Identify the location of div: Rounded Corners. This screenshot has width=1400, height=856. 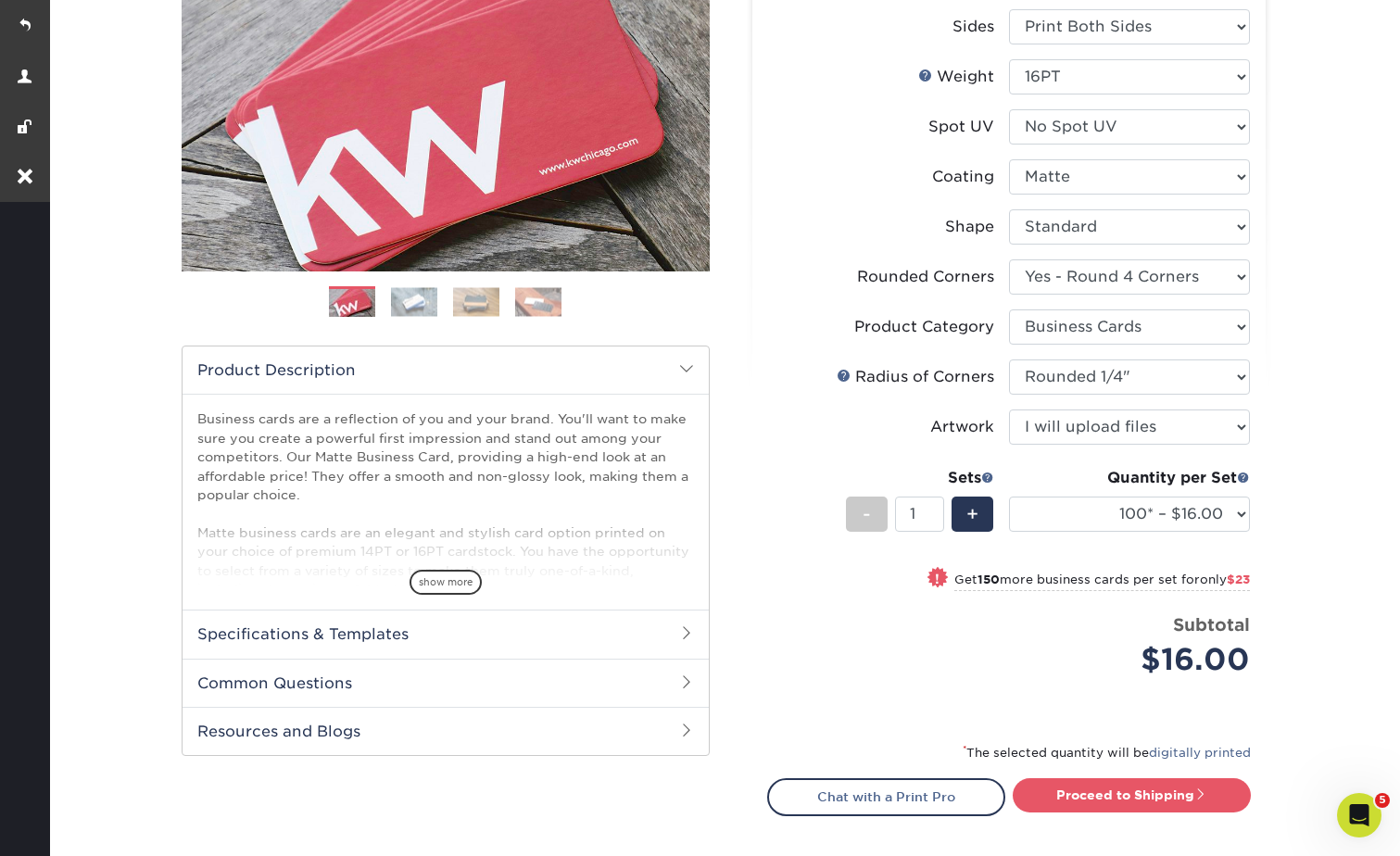
(925, 277).